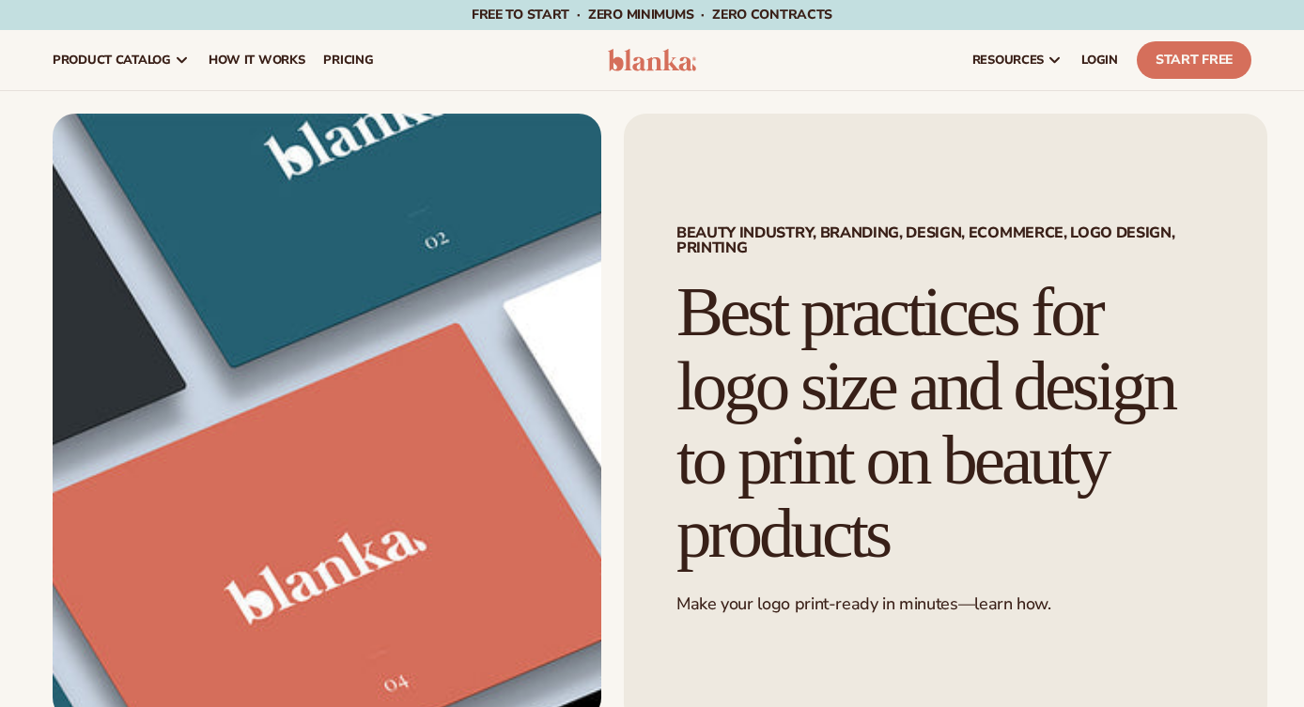 This screenshot has height=707, width=1304. What do you see at coordinates (945, 240) in the screenshot?
I see `span: BEAUTY INDUSTRY, BRANDING, DESIGN, ECOMMERCE, LOGO DESIGN, PRINTING` at bounding box center [945, 240].